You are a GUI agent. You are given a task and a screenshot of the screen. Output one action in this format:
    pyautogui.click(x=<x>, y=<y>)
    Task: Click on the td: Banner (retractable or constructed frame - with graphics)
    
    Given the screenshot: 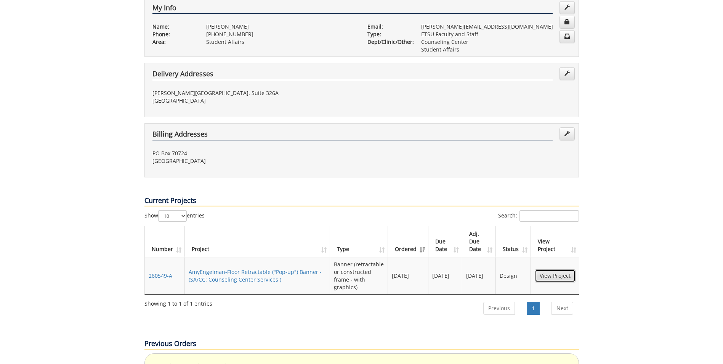 What is the action you would take?
    pyautogui.click(x=359, y=275)
    